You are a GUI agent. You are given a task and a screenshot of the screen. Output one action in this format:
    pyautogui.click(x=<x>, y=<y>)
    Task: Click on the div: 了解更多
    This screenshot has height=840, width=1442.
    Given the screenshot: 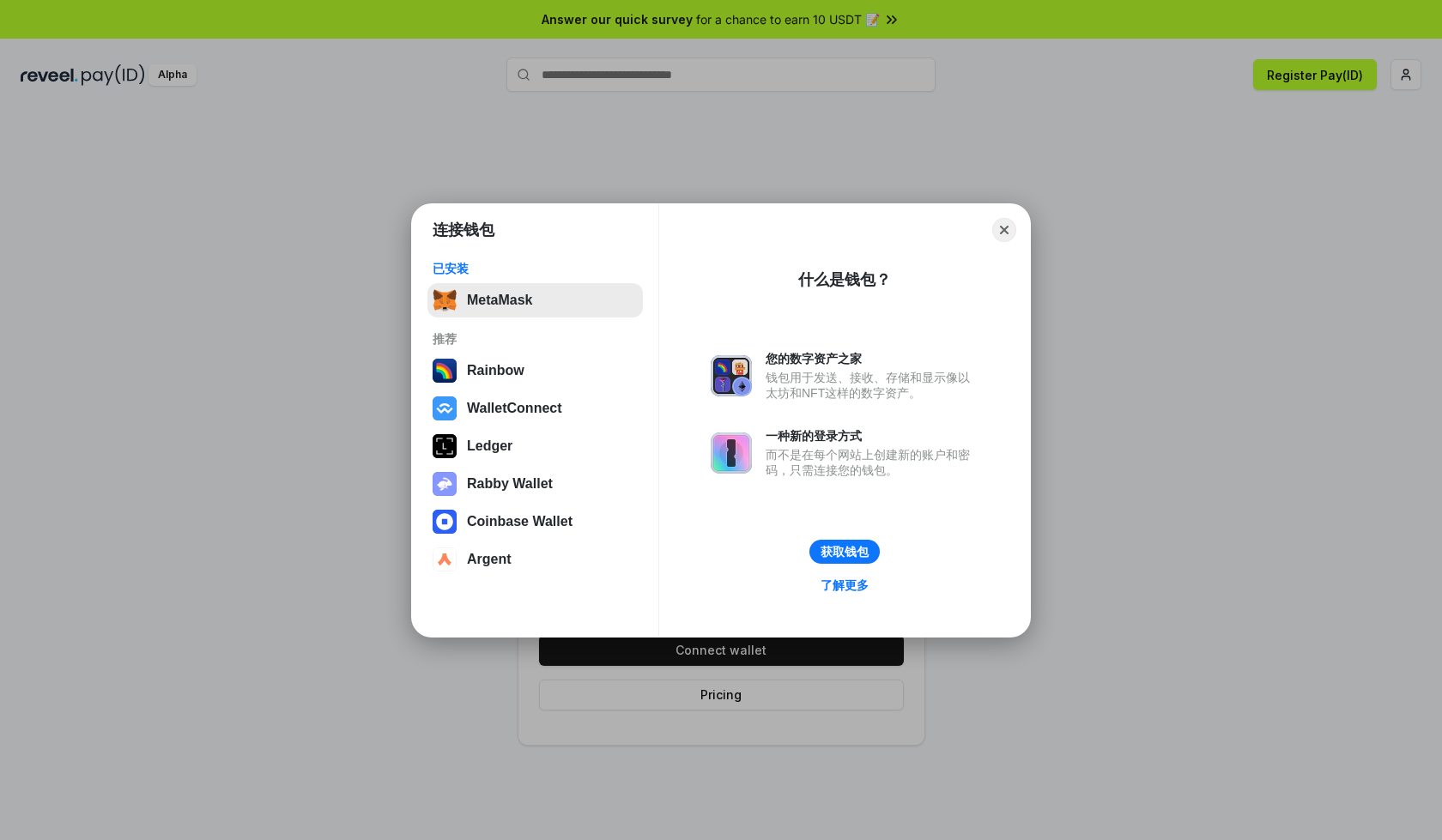 What is the action you would take?
    pyautogui.click(x=845, y=585)
    